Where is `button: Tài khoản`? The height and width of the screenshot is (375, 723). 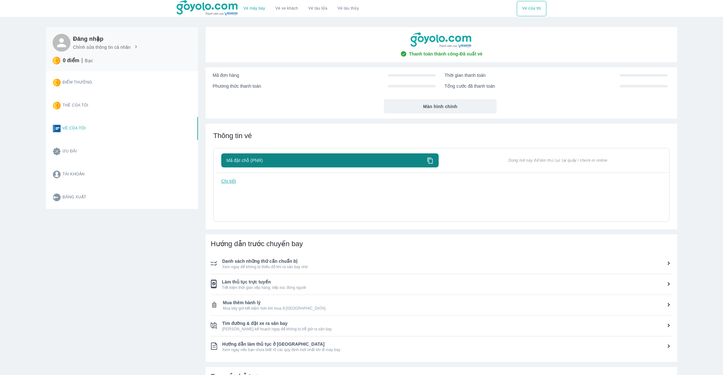
button: Tài khoản is located at coordinates (105, 174).